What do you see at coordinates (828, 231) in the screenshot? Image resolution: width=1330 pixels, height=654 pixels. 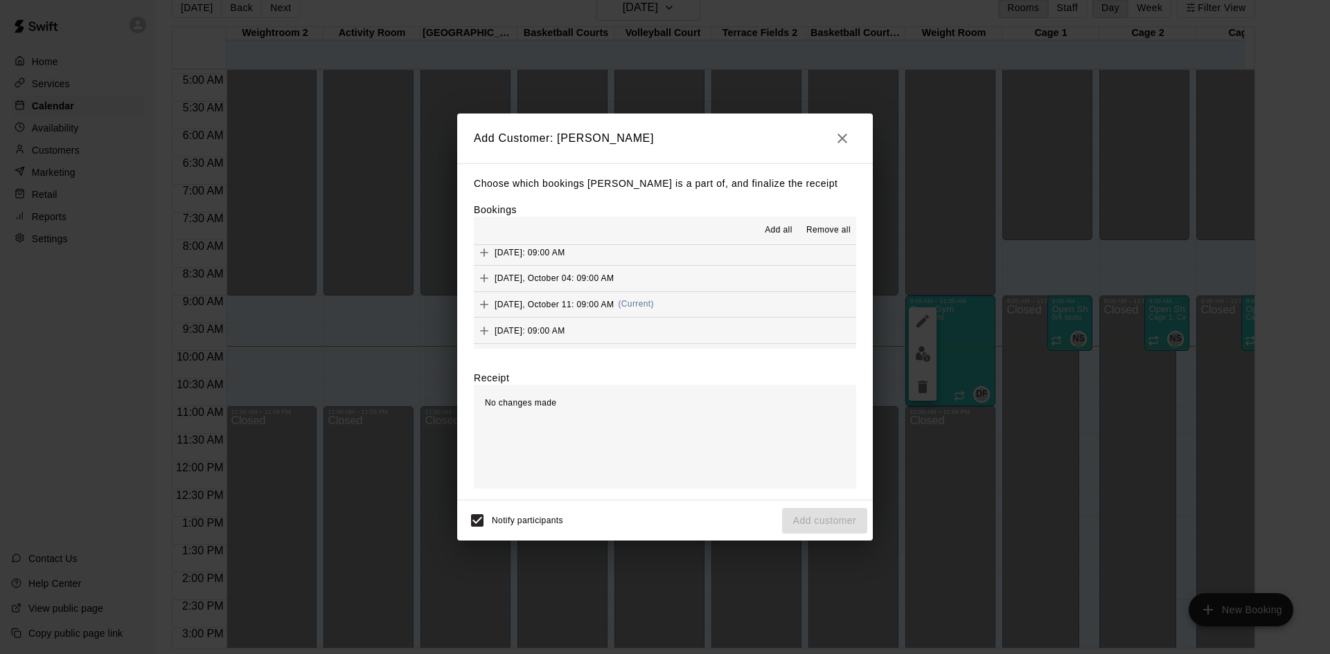 I see `span: Remove all` at bounding box center [828, 231].